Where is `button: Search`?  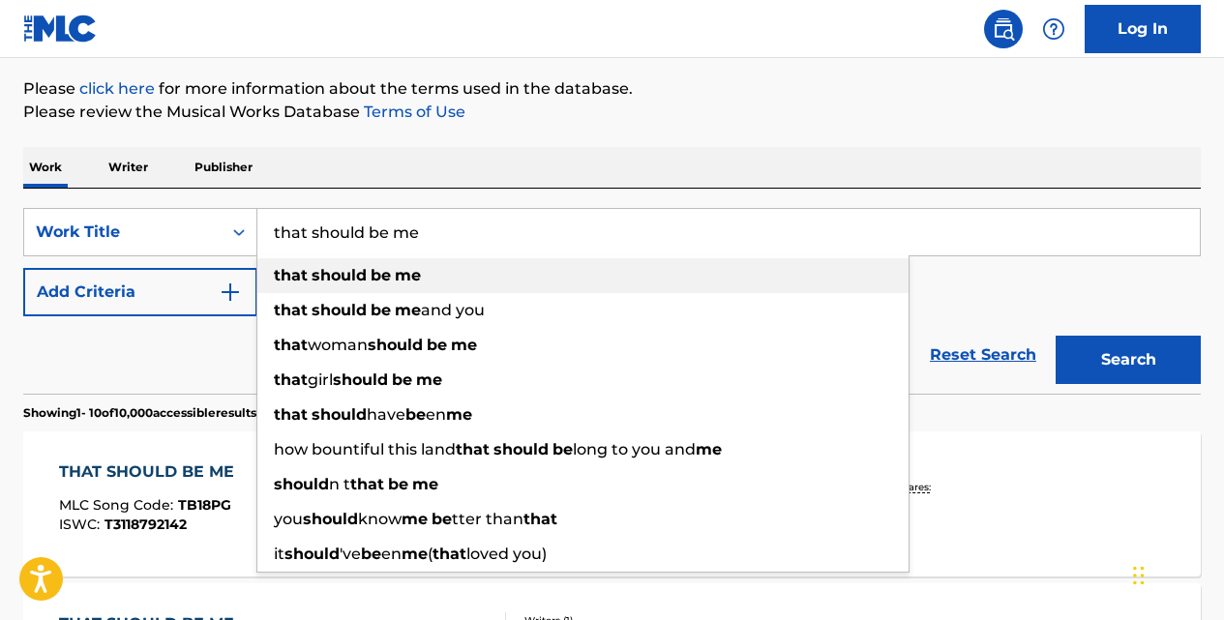
button: Search is located at coordinates (1128, 360).